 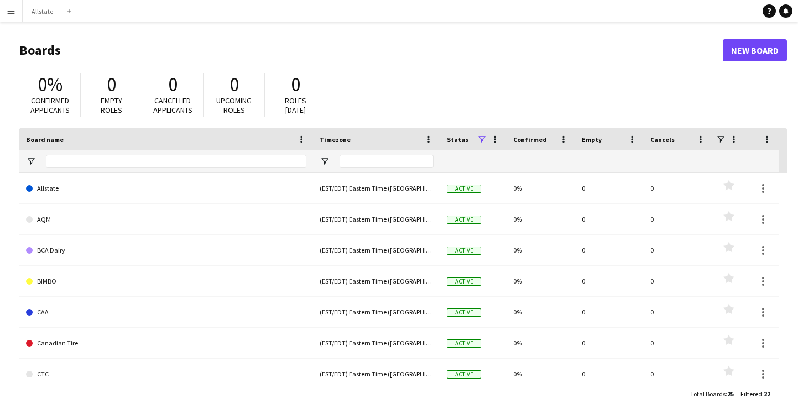 What do you see at coordinates (166, 220) in the screenshot?
I see `a: AQM` at bounding box center [166, 220].